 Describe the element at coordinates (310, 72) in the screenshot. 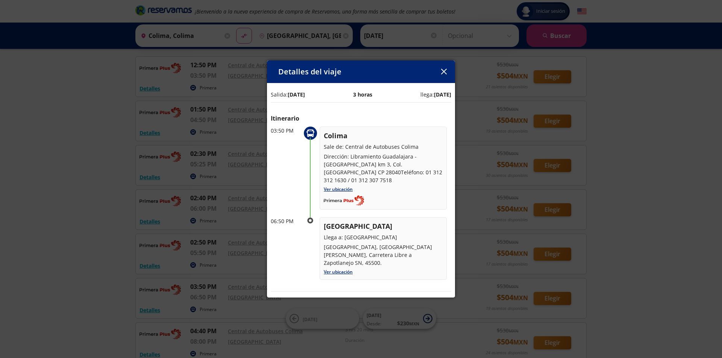

I see `p: Detalles del viaje` at that location.